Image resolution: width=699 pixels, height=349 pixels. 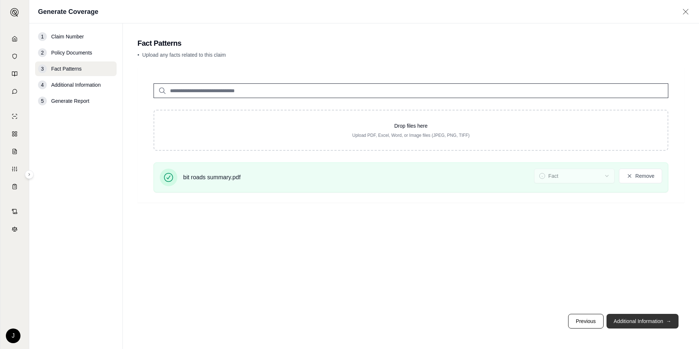 What do you see at coordinates (411, 135) in the screenshot?
I see `p: Upload PDF, Excel, Word, or Image files (JPEG, PNG, TIFF)` at bounding box center [411, 135].